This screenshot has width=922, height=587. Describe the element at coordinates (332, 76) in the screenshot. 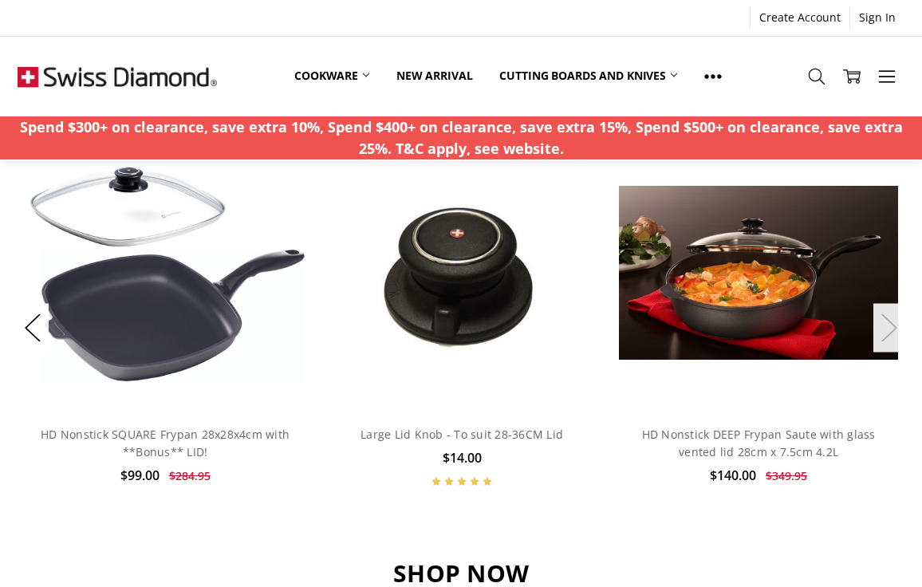

I see `a: Cookware` at that location.